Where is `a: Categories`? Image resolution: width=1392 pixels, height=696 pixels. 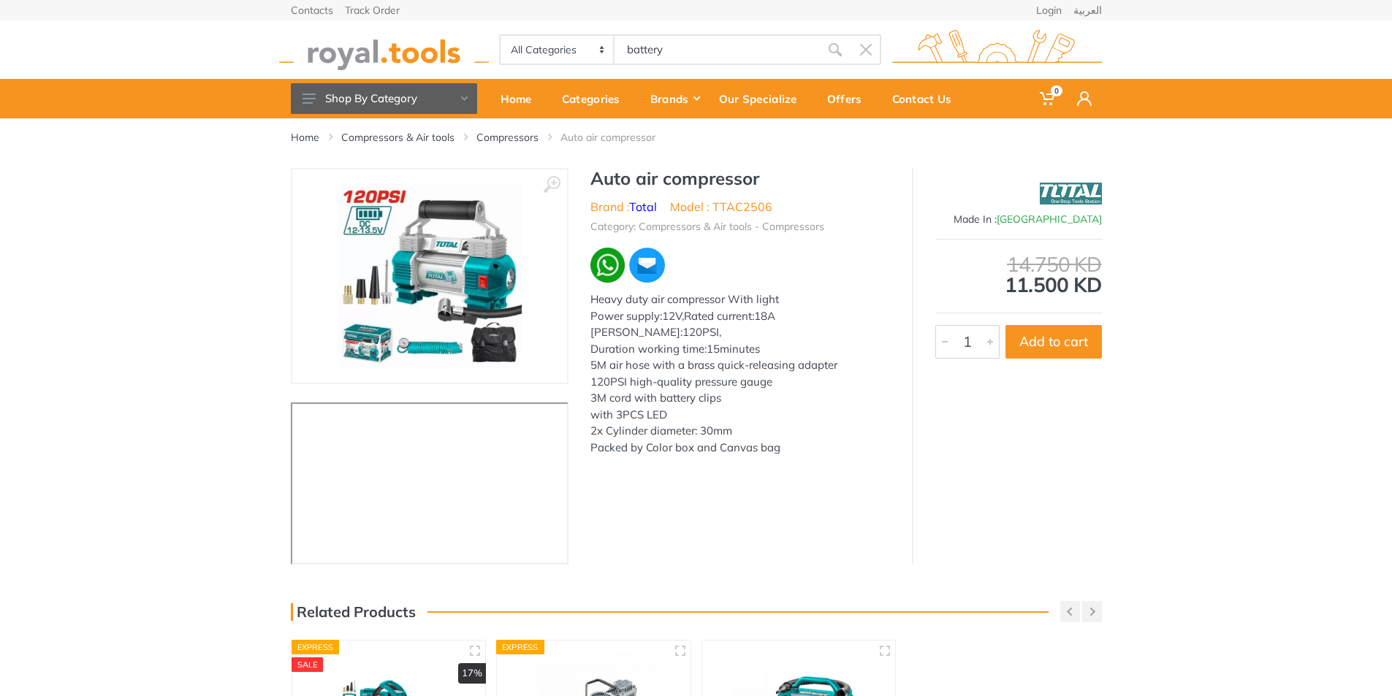
a: Categories is located at coordinates (595, 99).